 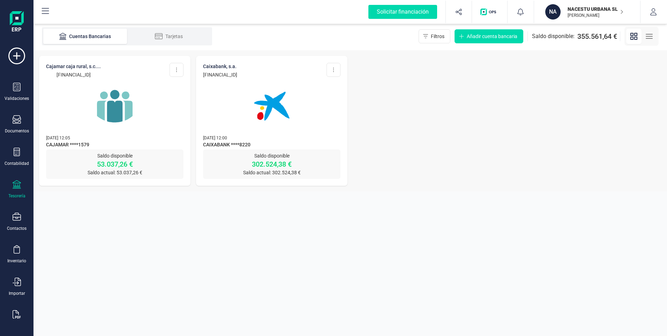 What do you see at coordinates (553, 12) in the screenshot?
I see `div: NA` at bounding box center [553, 12].